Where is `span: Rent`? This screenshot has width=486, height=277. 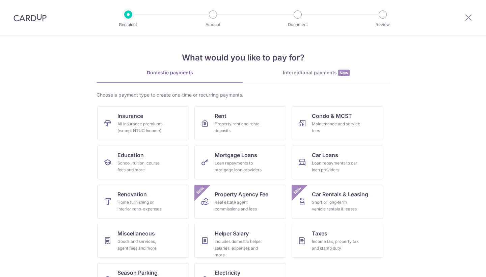
span: Rent is located at coordinates (221, 116).